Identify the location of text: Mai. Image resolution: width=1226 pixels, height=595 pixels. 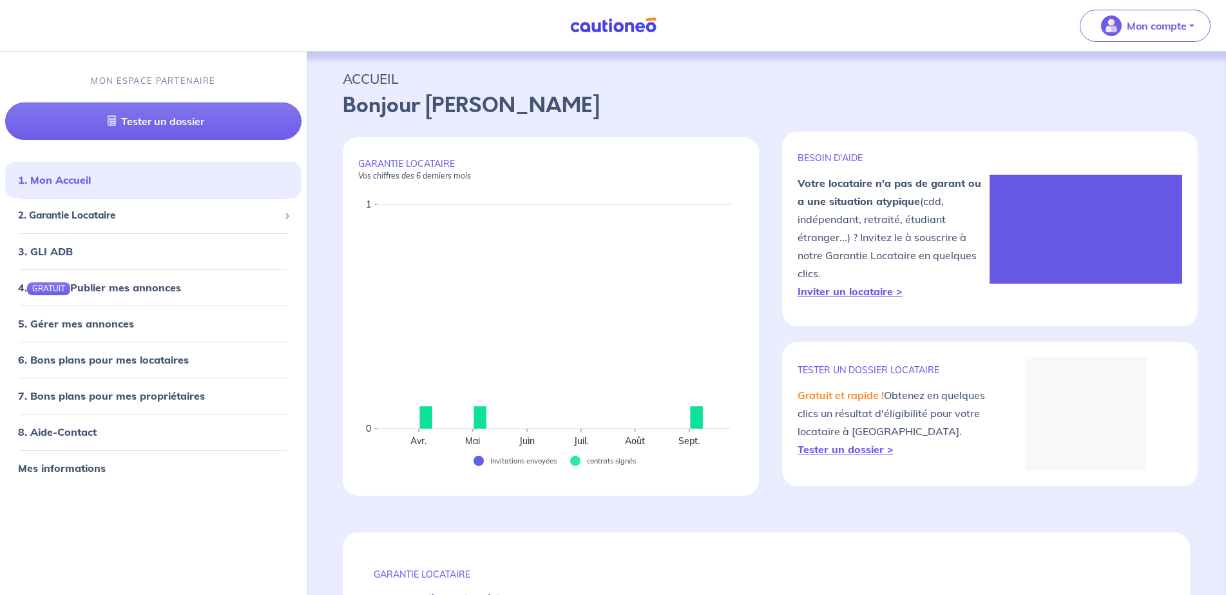
(472, 441).